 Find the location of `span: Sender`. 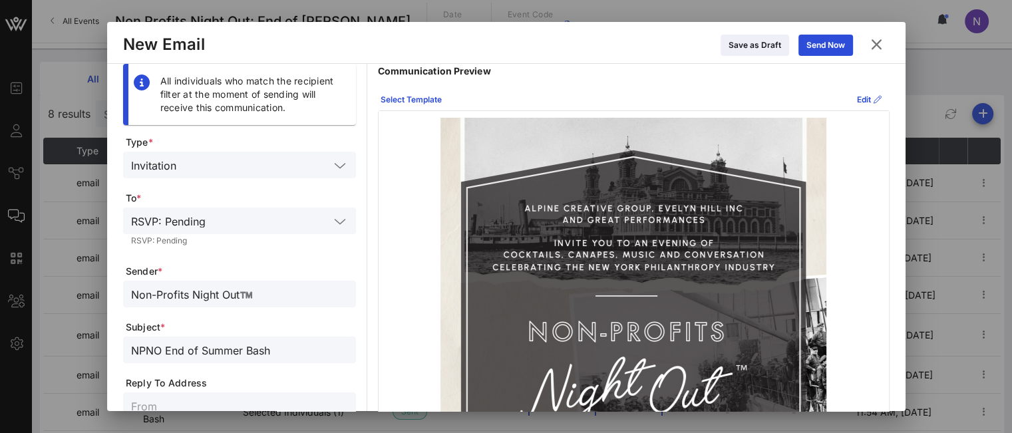

span: Sender is located at coordinates (241, 271).